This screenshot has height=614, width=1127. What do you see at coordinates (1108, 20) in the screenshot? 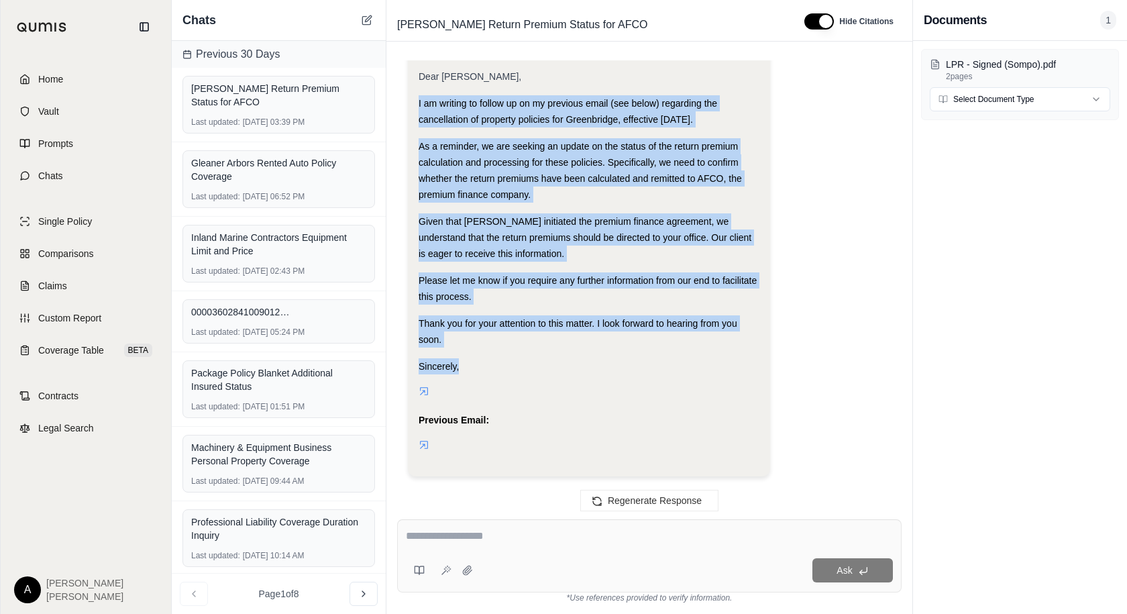
I see `span: 1` at bounding box center [1108, 20].